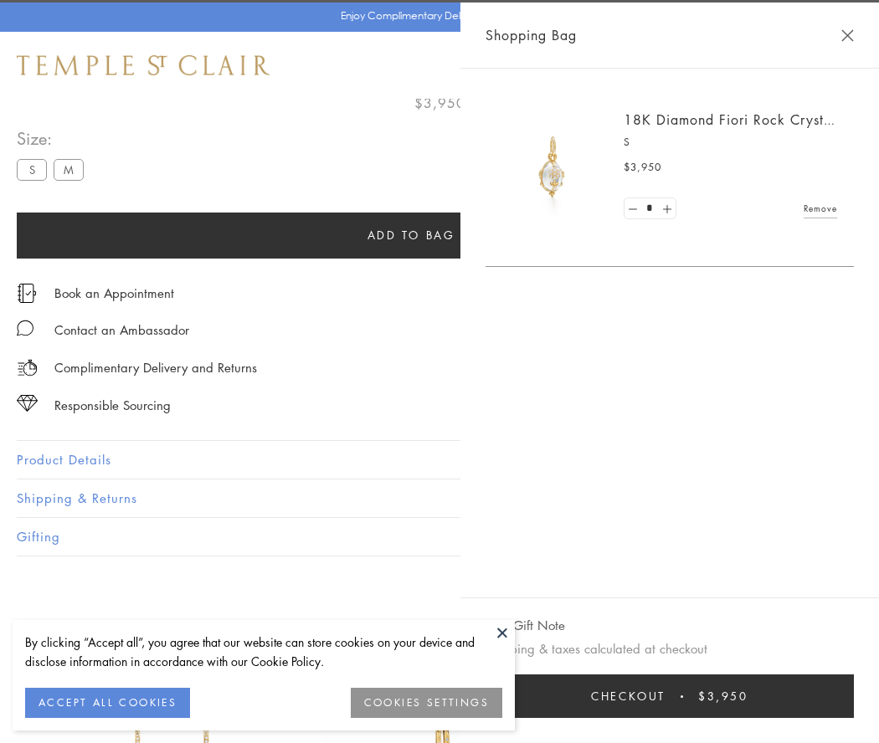  I want to click on button: ACCEPT ALL COOKIES, so click(107, 703).